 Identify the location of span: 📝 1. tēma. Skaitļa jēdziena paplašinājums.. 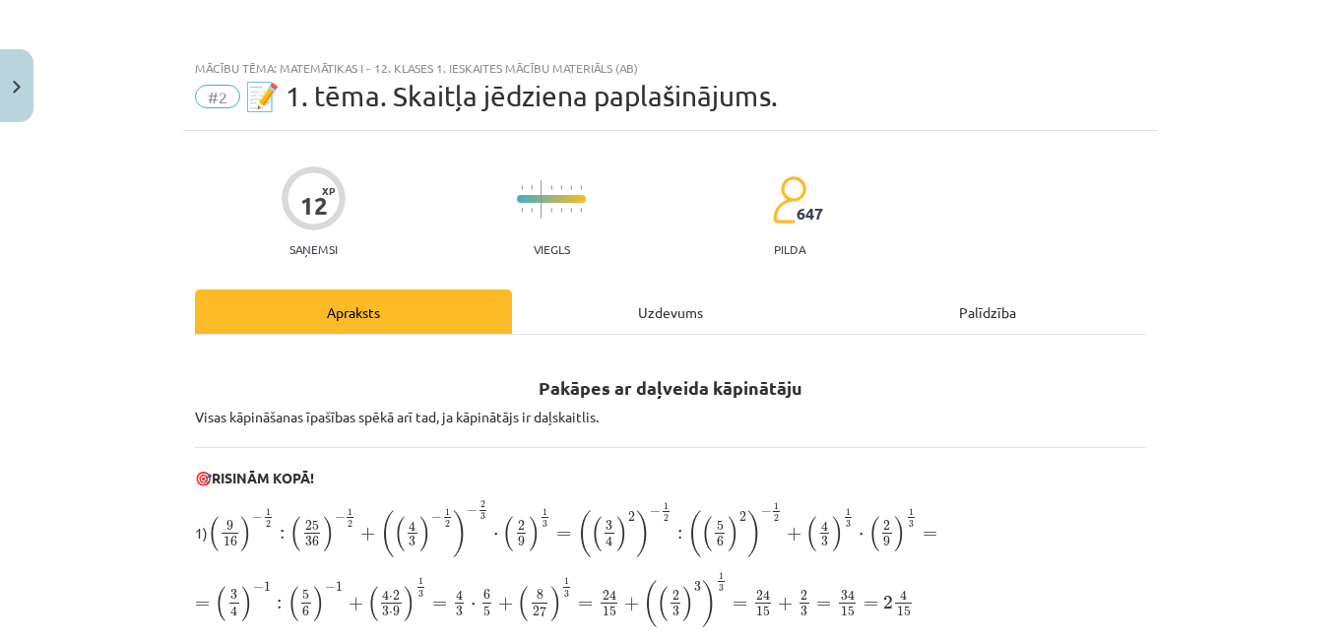
(511, 96).